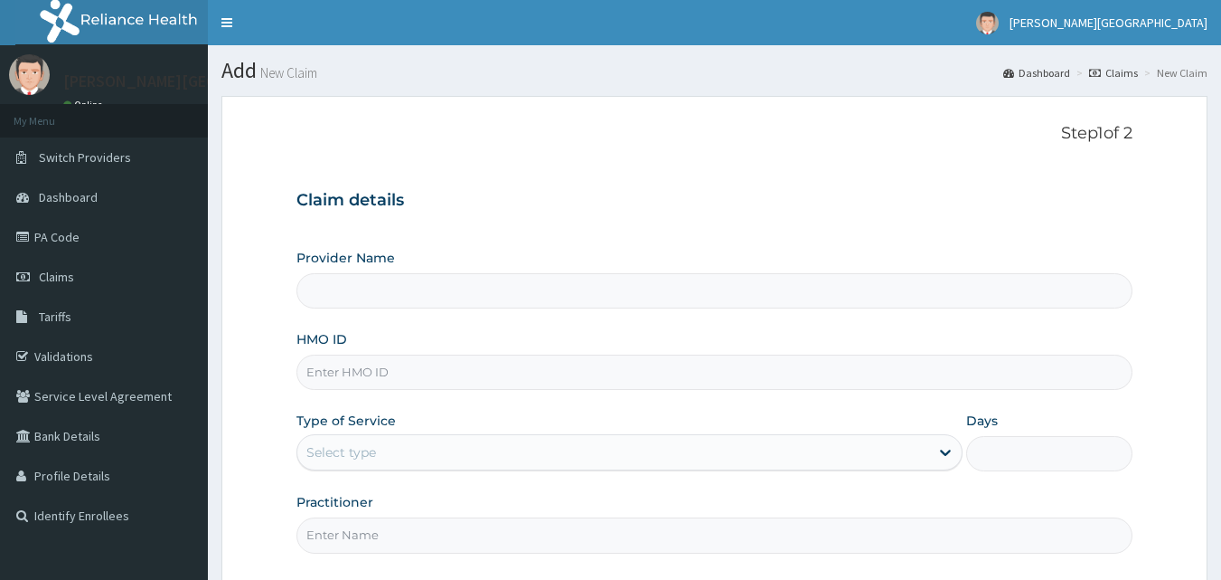 The width and height of the screenshot is (1221, 580). I want to click on div: Select type, so click(341, 452).